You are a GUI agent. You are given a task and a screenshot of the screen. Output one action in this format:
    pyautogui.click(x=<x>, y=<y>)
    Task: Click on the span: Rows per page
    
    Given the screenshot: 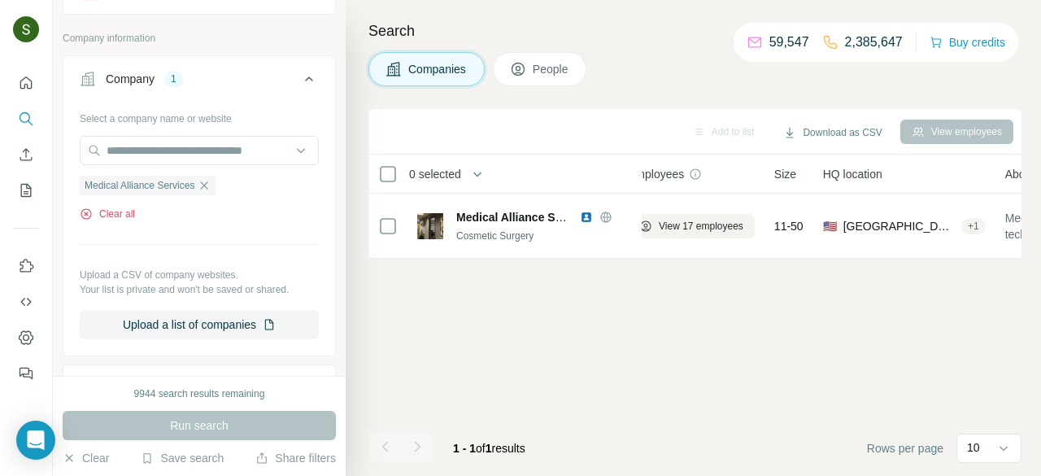 What is the action you would take?
    pyautogui.click(x=905, y=448)
    